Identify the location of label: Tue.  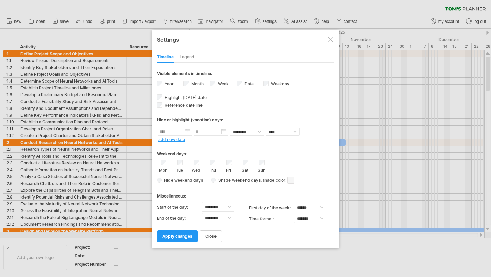
(179, 169).